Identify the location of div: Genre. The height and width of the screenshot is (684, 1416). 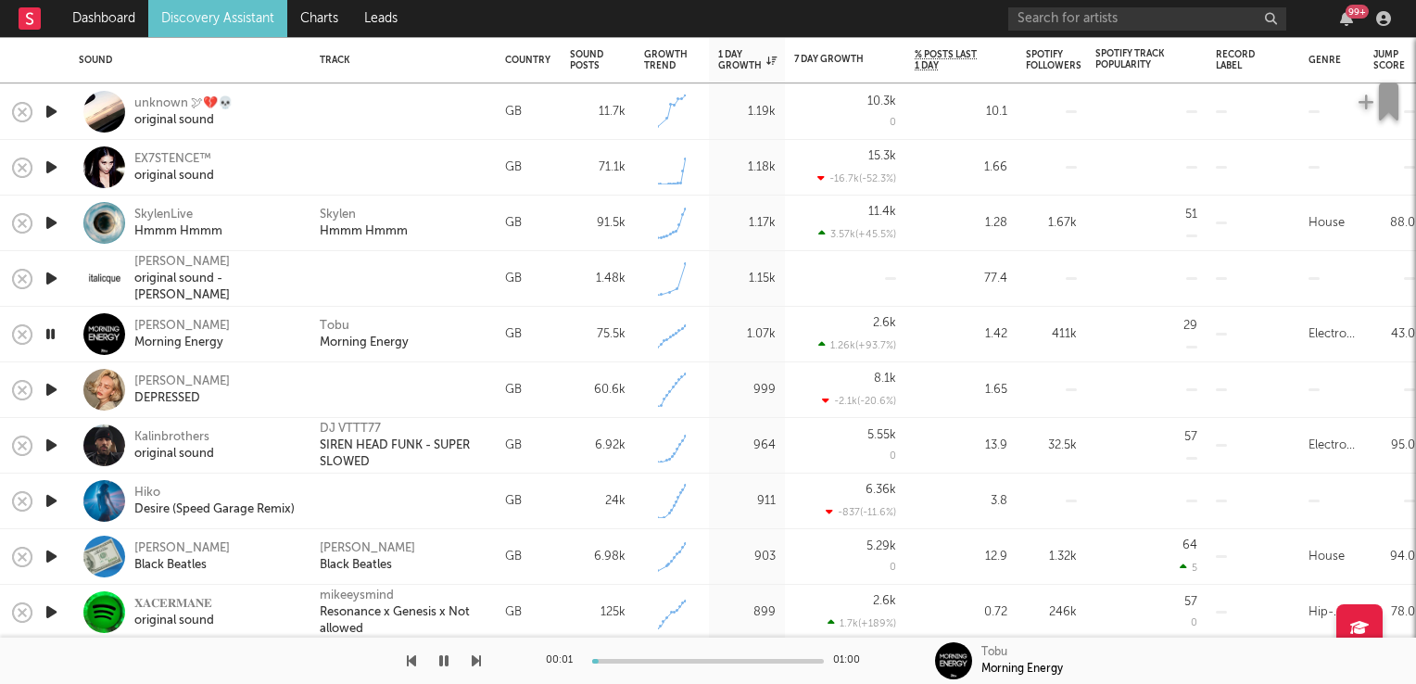
(1324, 60).